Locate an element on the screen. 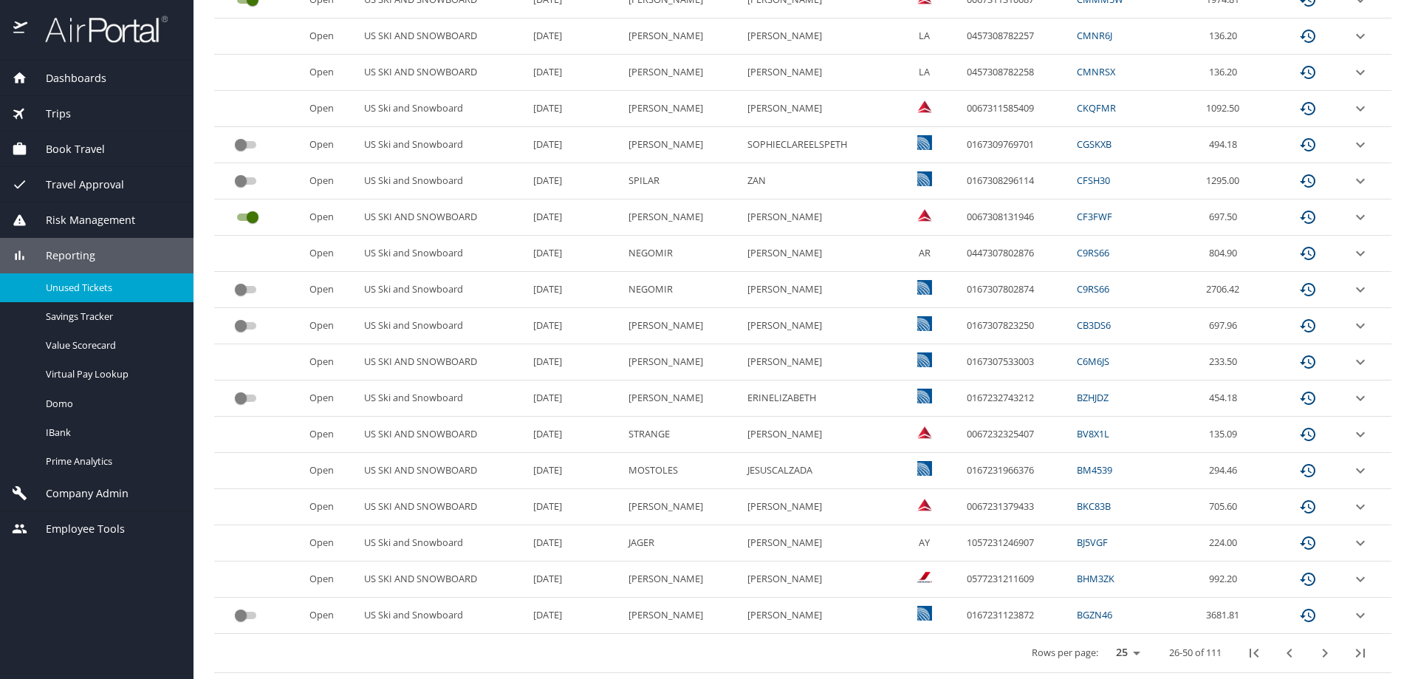  a: BM4539 is located at coordinates (1095, 470).